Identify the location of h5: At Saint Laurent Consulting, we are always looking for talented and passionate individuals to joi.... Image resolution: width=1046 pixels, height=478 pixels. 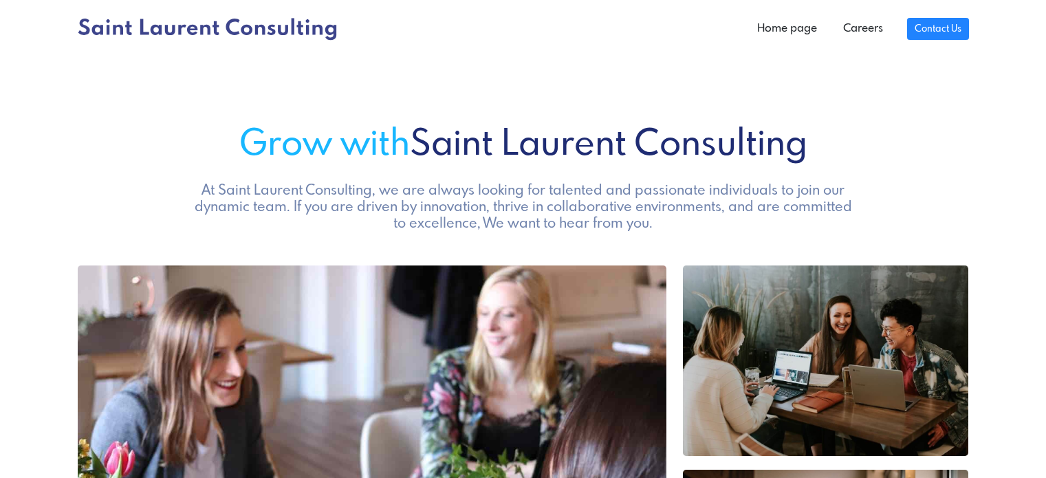
(523, 208).